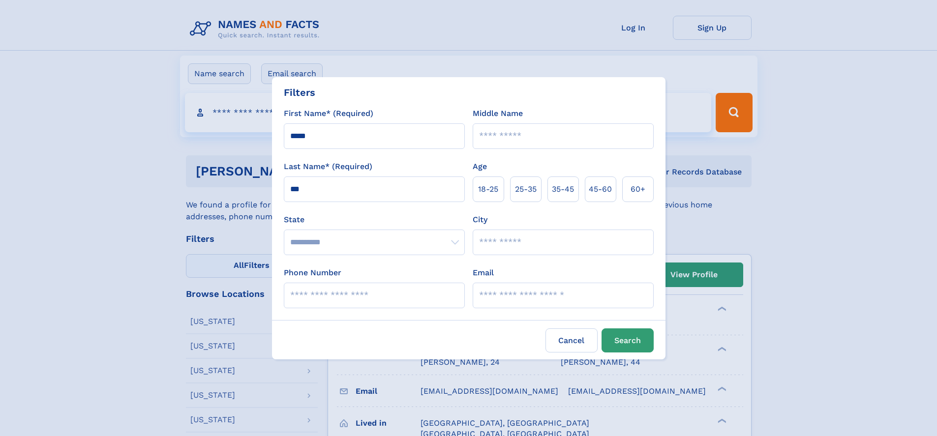 The width and height of the screenshot is (937, 436). What do you see at coordinates (328, 114) in the screenshot?
I see `label: First Name* (Required)` at bounding box center [328, 114].